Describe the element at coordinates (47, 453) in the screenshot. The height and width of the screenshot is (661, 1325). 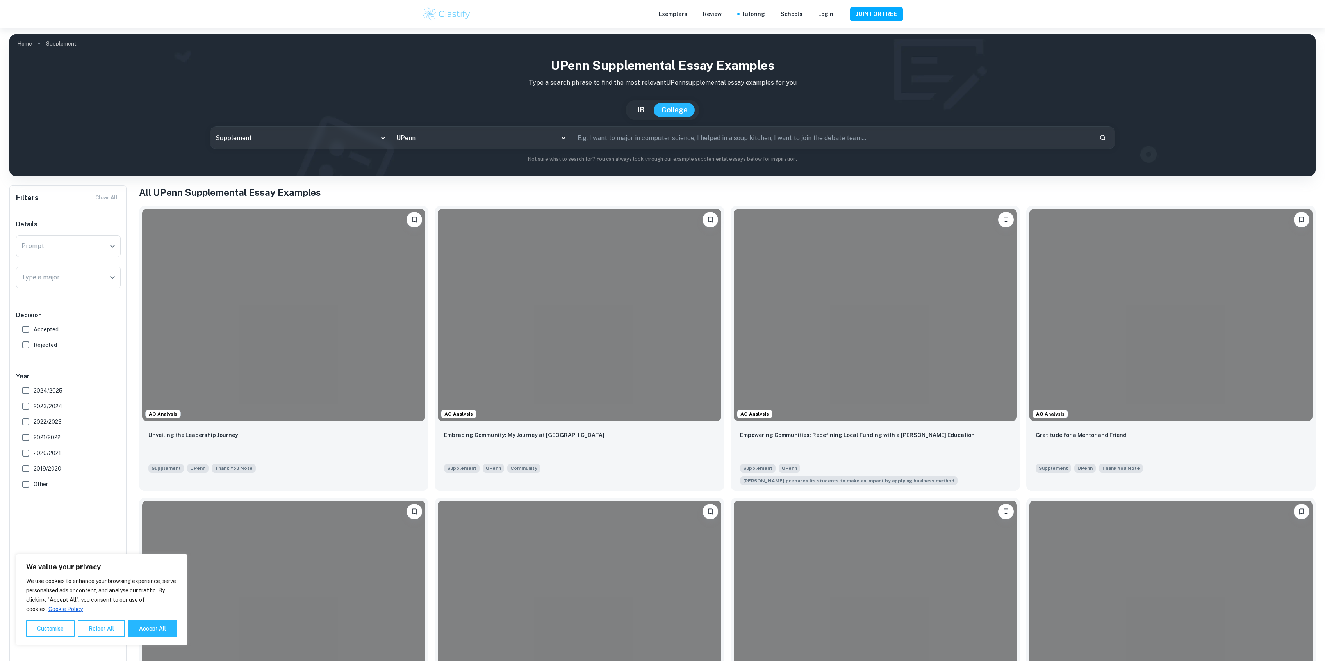
I see `span: 2020/2021` at that location.